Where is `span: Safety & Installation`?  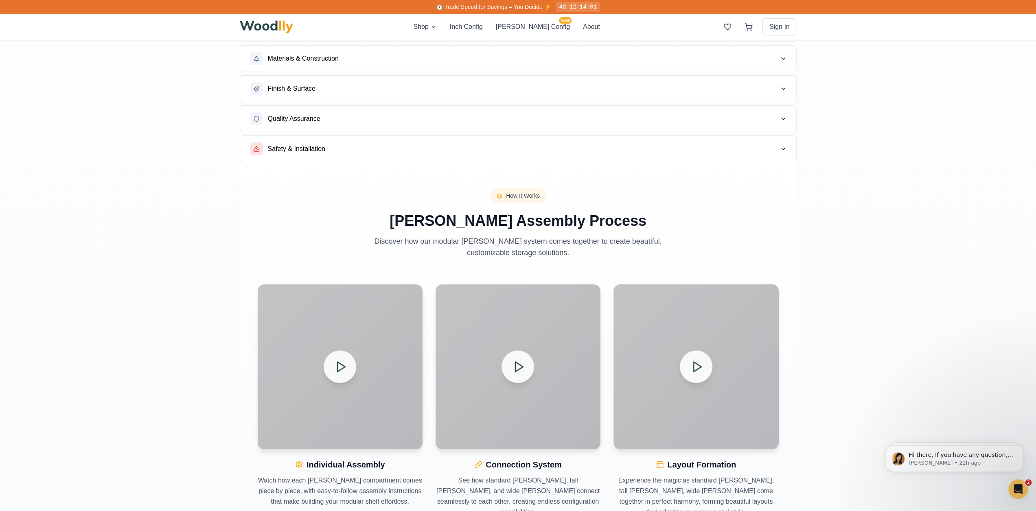 span: Safety & Installation is located at coordinates (296, 149).